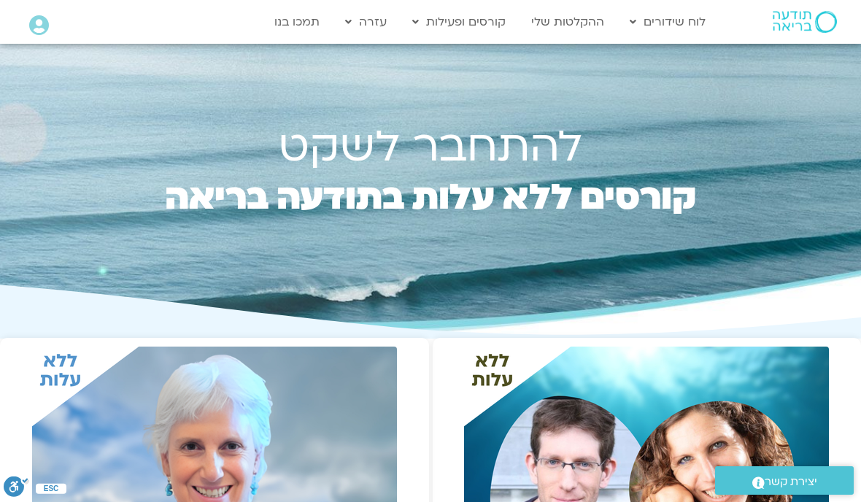 Image resolution: width=861 pixels, height=502 pixels. Describe the element at coordinates (668, 22) in the screenshot. I see `a: לוח שידורים` at that location.